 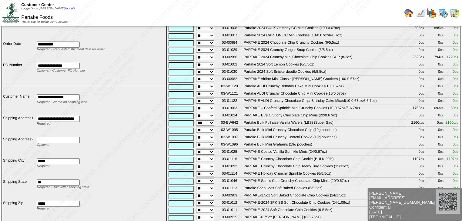 I want to click on span: LBS, so click(x=456, y=123).